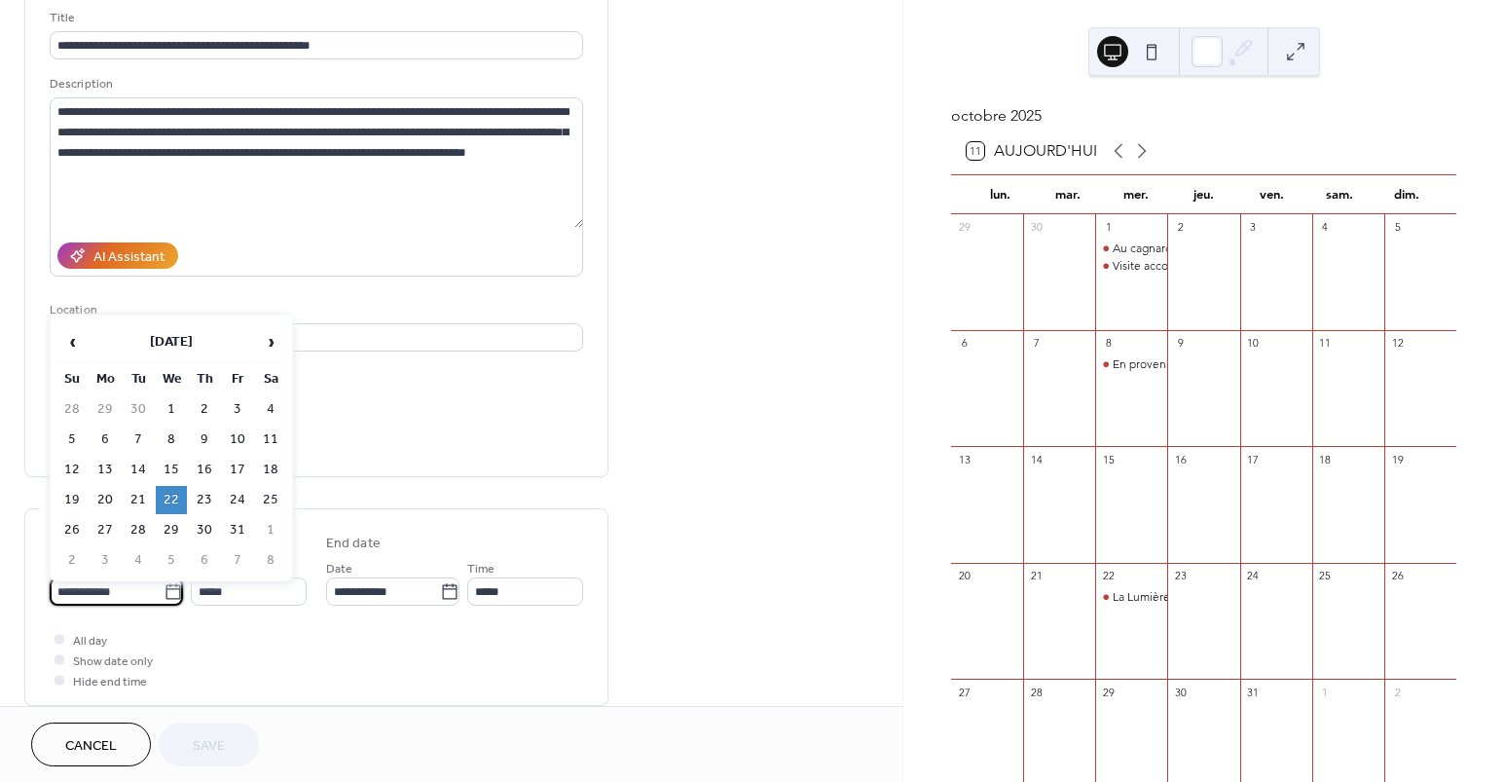  What do you see at coordinates (238, 439) in the screenshot?
I see `td: 10` at bounding box center [238, 439].